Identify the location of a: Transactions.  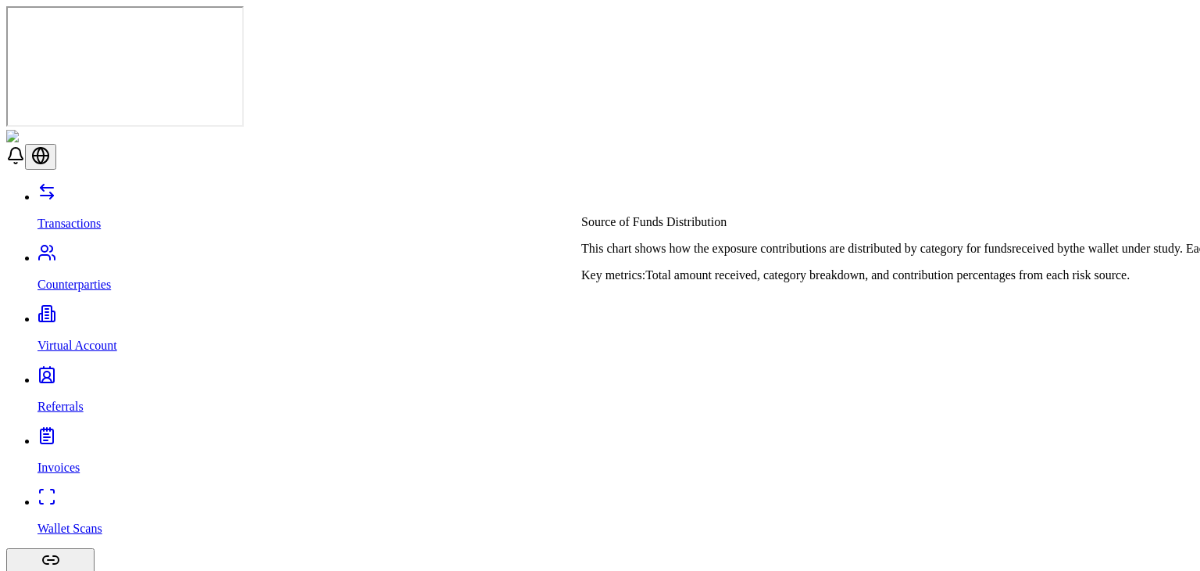
(616, 210).